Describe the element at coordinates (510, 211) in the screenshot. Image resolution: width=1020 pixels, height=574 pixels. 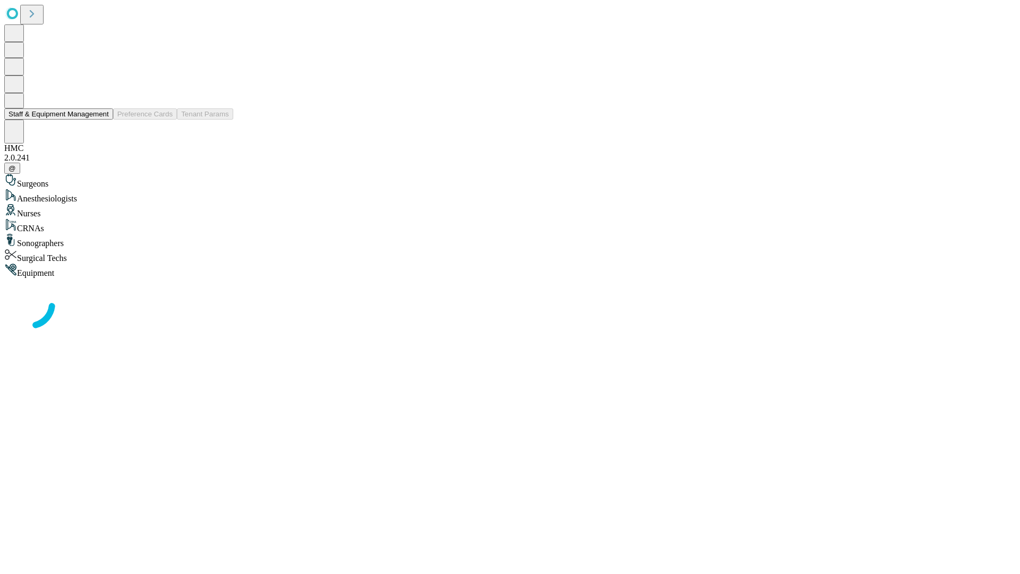
I see `div: Nurses` at that location.